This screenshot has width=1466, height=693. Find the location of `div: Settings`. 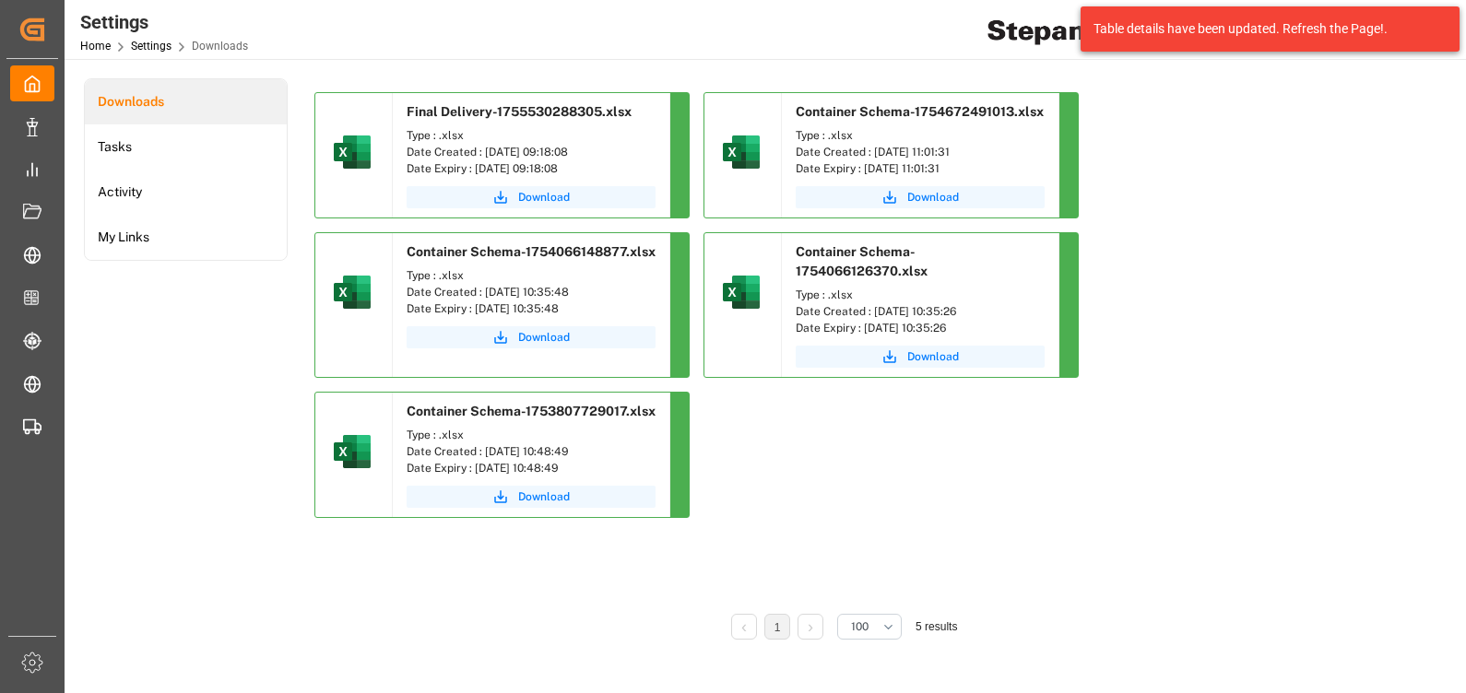

div: Settings is located at coordinates (164, 22).